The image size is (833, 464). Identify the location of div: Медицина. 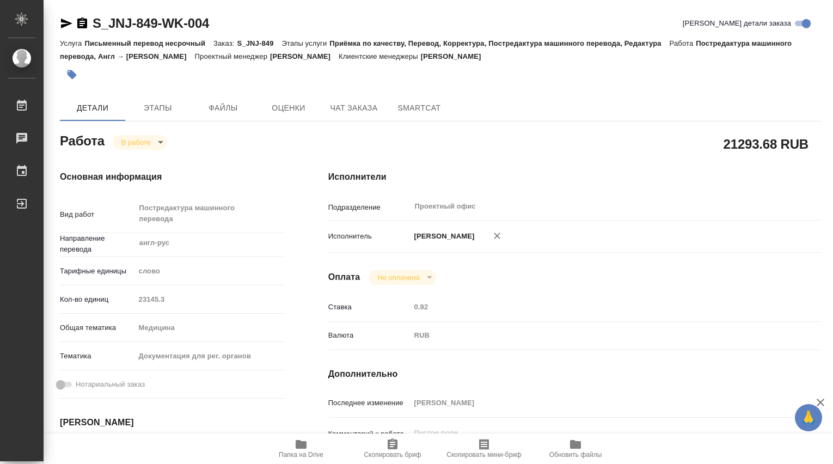
(209, 328).